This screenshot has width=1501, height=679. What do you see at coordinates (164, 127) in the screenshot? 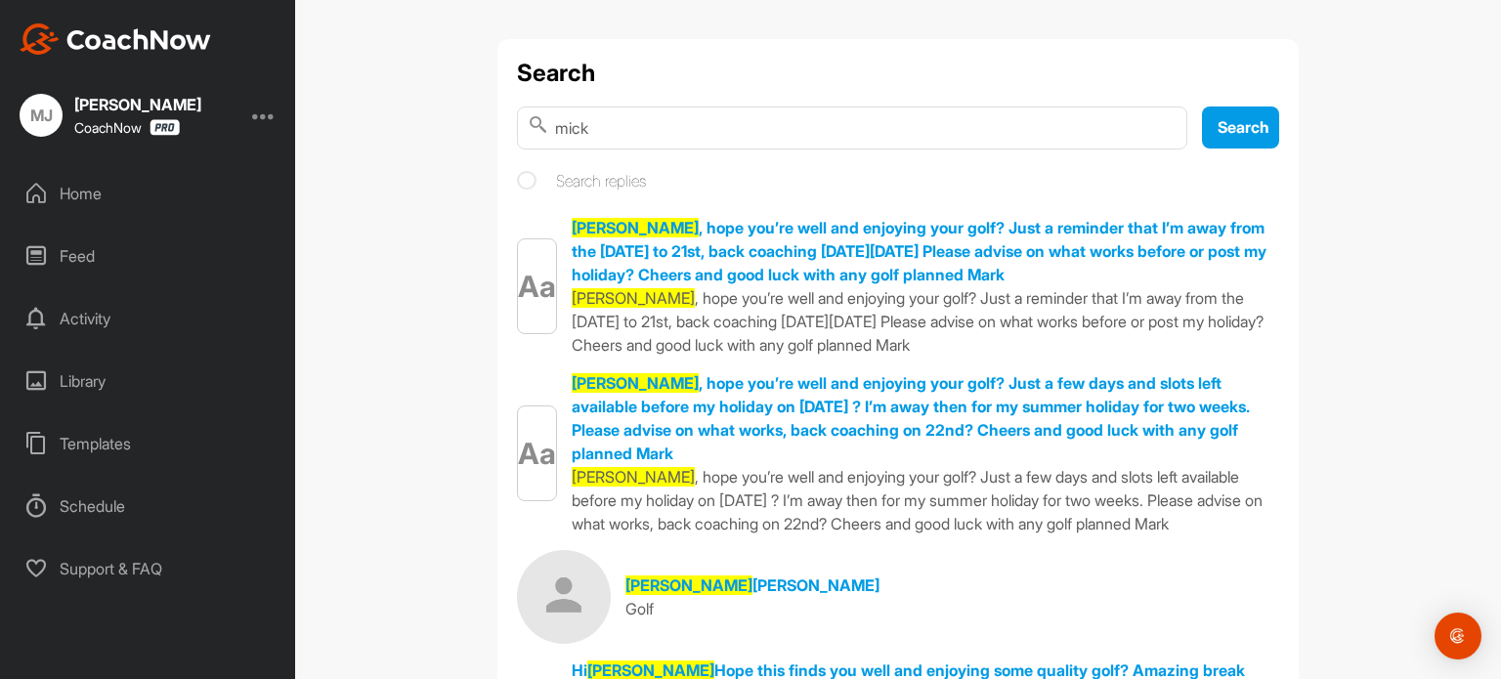
I see `img: CoachNow Pro` at bounding box center [164, 127].